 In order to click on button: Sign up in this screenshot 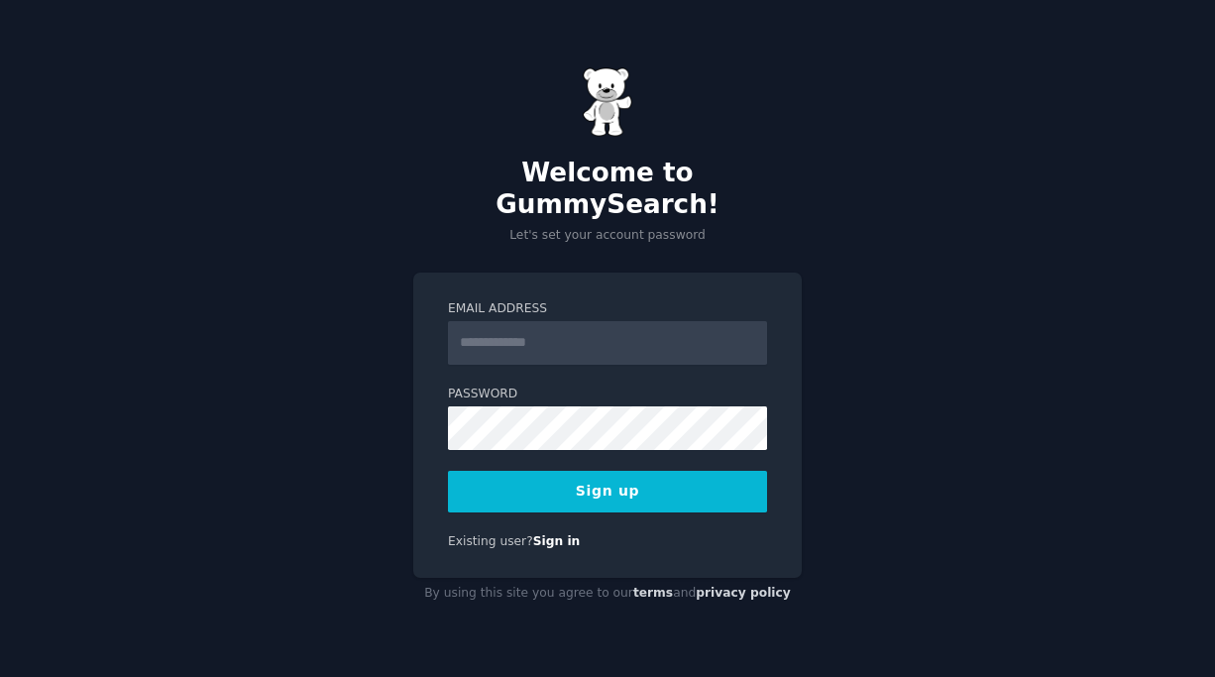, I will do `click(607, 492)`.